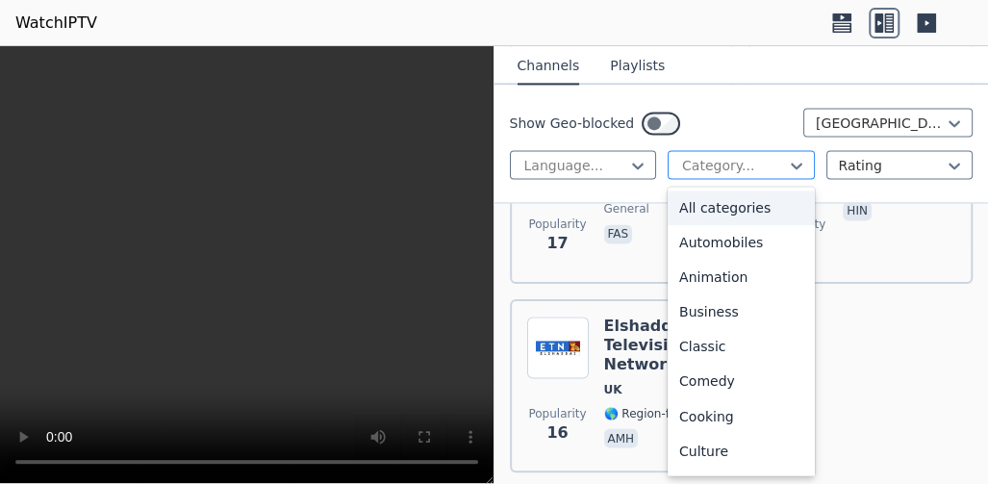 The image size is (988, 484). I want to click on button: Channels, so click(548, 66).